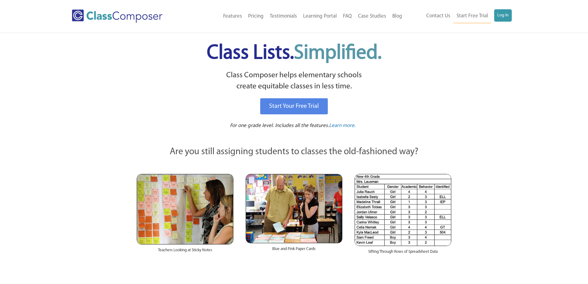  What do you see at coordinates (342, 125) in the screenshot?
I see `span: Learn more.` at bounding box center [342, 125].